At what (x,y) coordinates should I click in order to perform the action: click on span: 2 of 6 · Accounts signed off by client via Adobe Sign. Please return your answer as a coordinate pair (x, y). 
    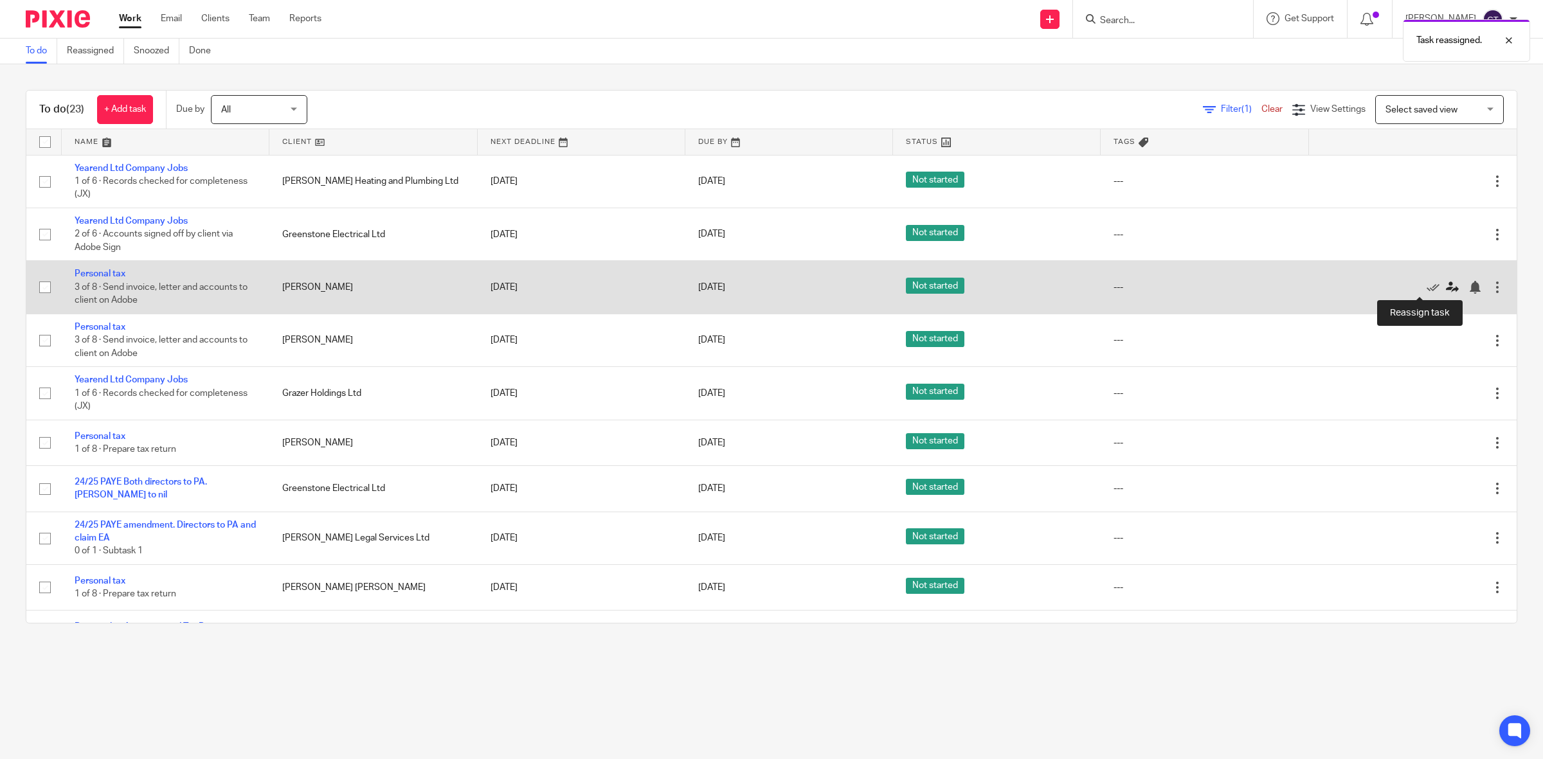
    Looking at the image, I should click on (154, 241).